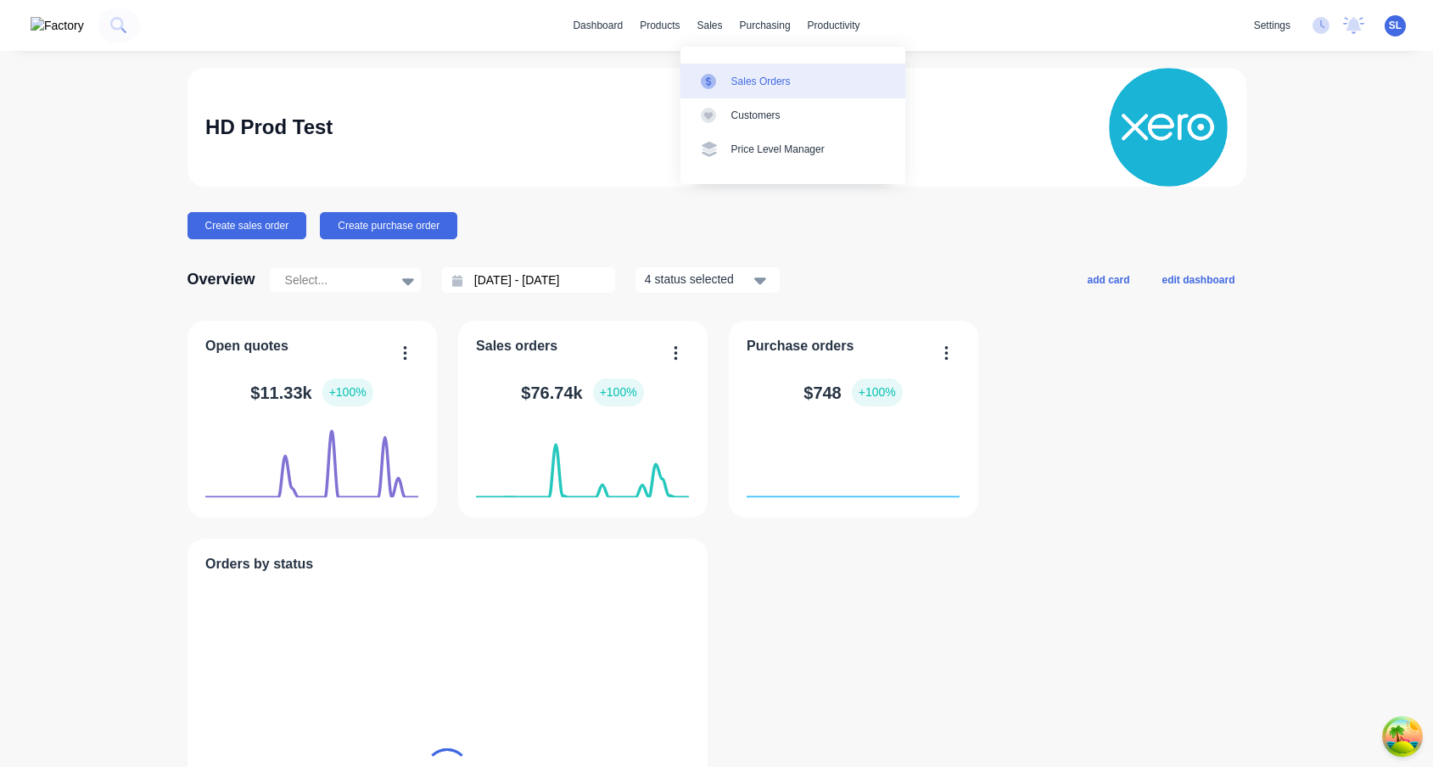 Image resolution: width=1433 pixels, height=767 pixels. What do you see at coordinates (708, 280) in the screenshot?
I see `button: 4 status selected` at bounding box center [708, 280].